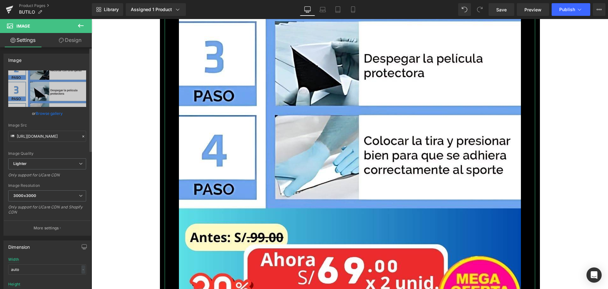  What do you see at coordinates (19, 245) in the screenshot?
I see `div: Dimension` at bounding box center [19, 245].